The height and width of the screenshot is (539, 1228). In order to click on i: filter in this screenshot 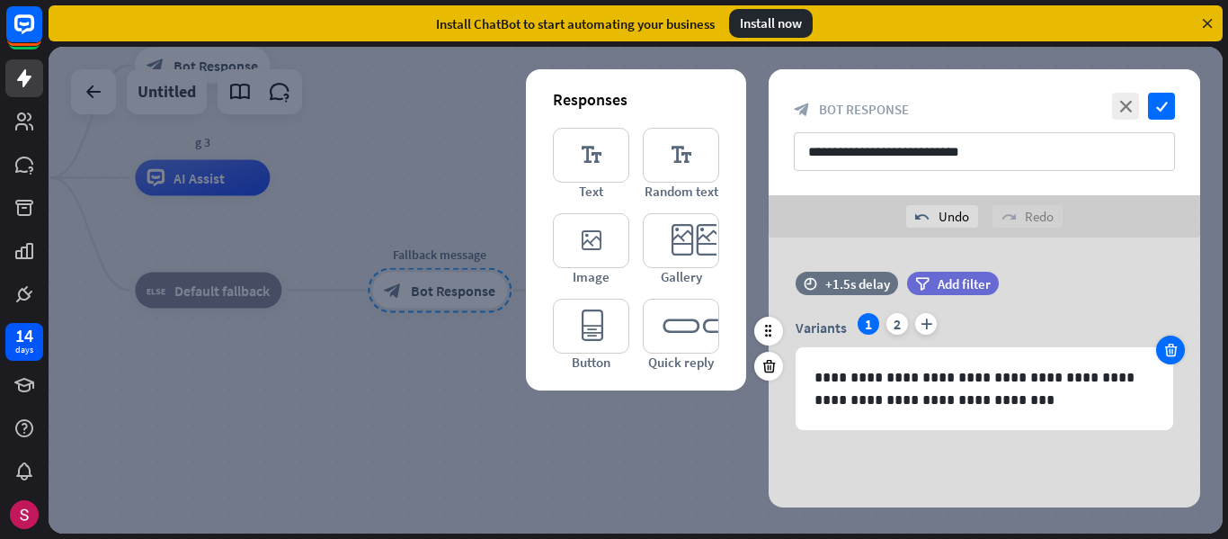, I will do `click(923, 283)`.